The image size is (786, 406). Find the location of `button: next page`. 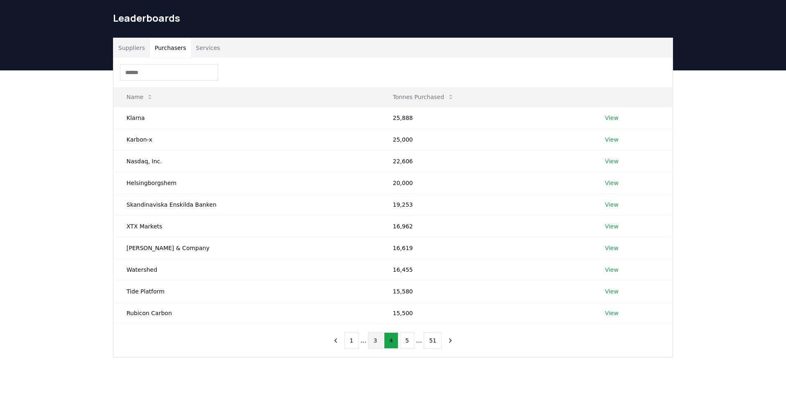

button: next page is located at coordinates (450, 341).